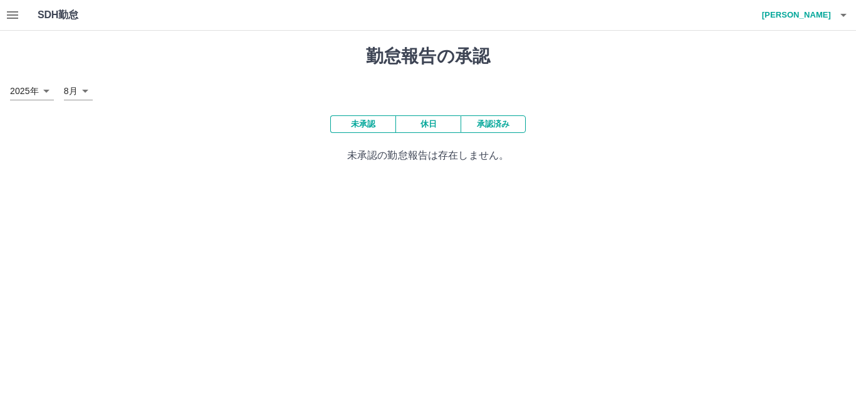 This screenshot has width=856, height=412. I want to click on button: 休日, so click(428, 124).